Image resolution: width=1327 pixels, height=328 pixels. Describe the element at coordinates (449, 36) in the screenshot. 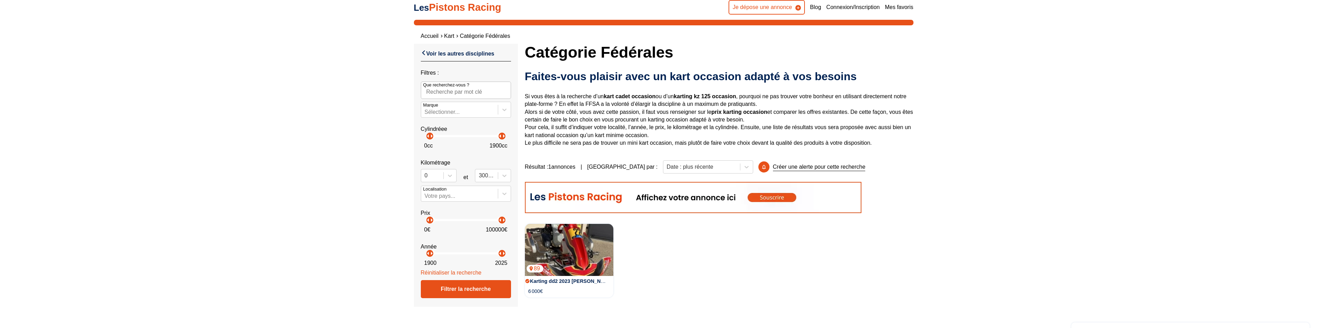

I see `a: Kart` at that location.